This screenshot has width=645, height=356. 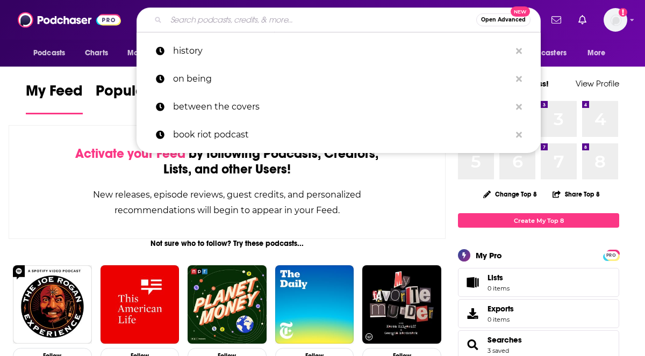 I want to click on p: between the covers, so click(x=342, y=107).